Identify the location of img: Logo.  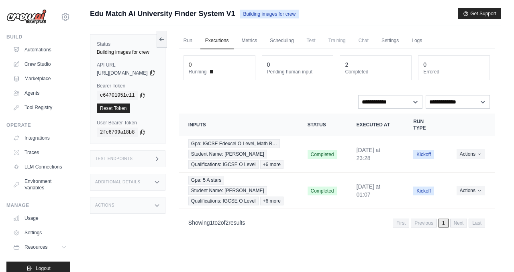
(27, 17).